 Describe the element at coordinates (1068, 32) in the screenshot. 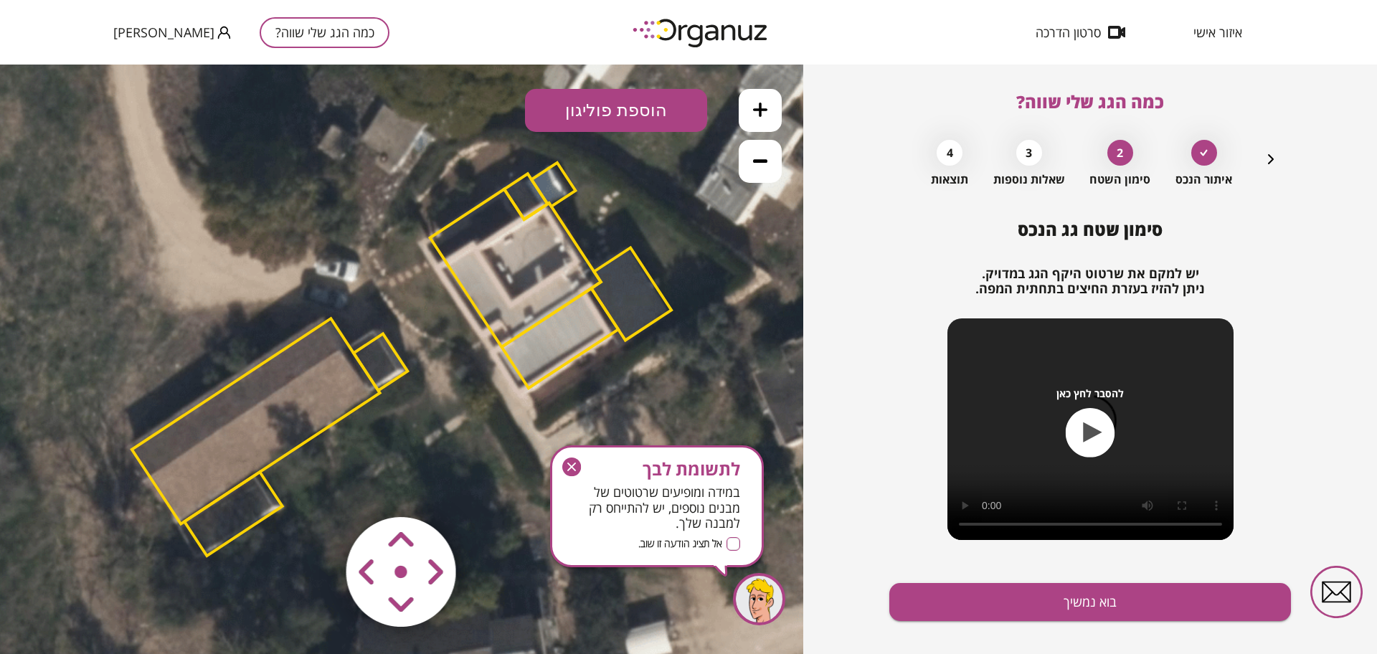

I see `span: סרטון הדרכה` at that location.